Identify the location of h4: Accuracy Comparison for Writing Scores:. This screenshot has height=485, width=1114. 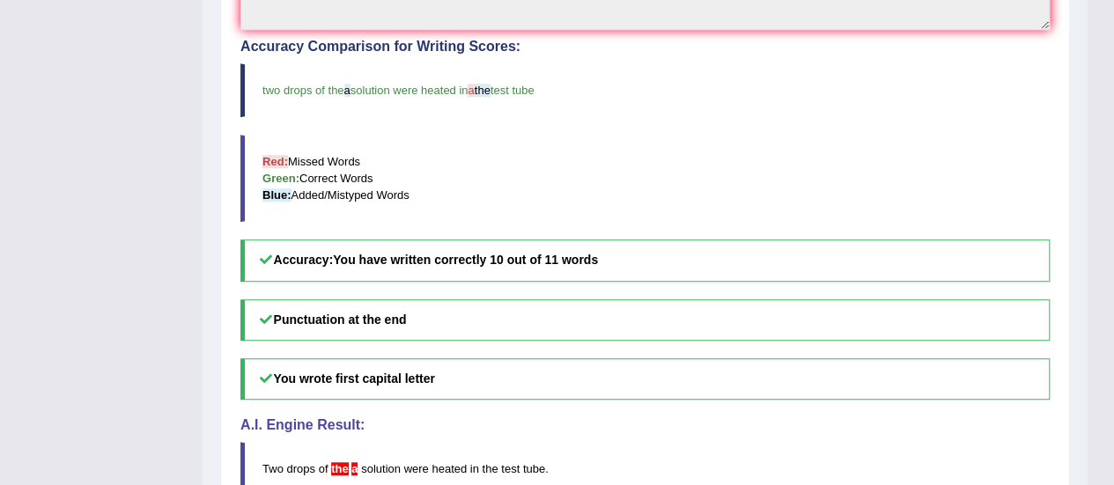
(645, 47).